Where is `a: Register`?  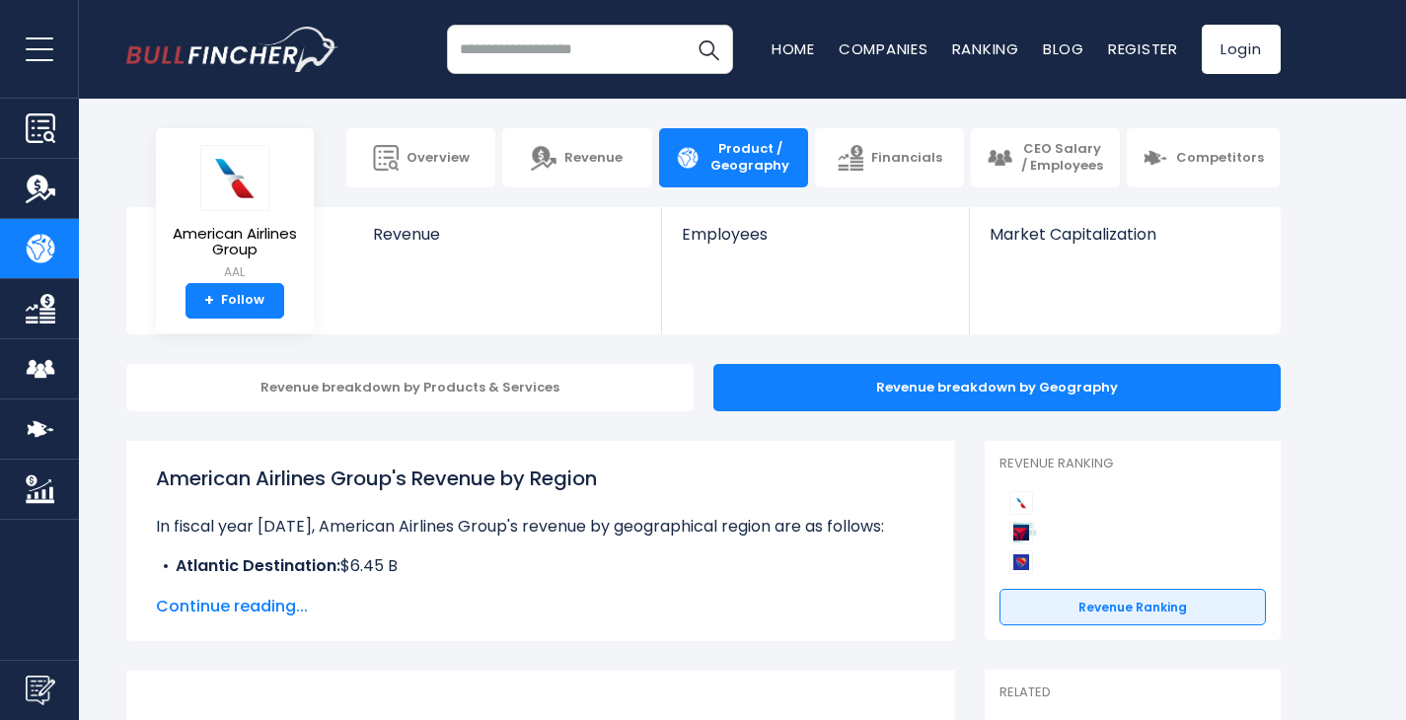 a: Register is located at coordinates (1142, 48).